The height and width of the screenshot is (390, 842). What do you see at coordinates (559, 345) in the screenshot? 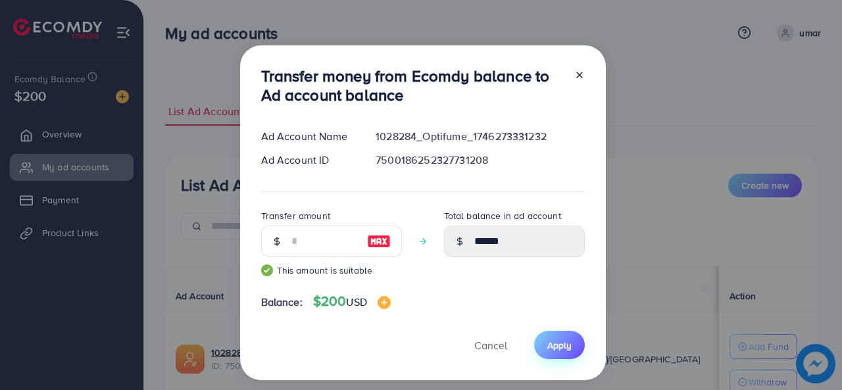
I see `button: Apply` at bounding box center [559, 345].